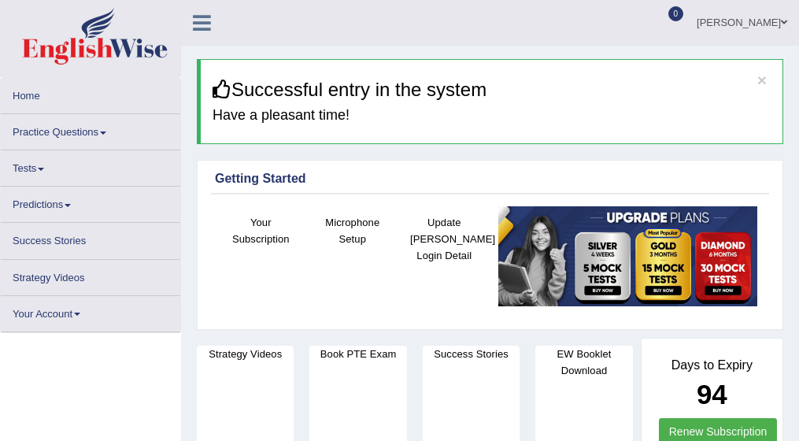 This screenshot has height=441, width=799. Describe the element at coordinates (583, 362) in the screenshot. I see `h4: EW Booklet Download` at that location.